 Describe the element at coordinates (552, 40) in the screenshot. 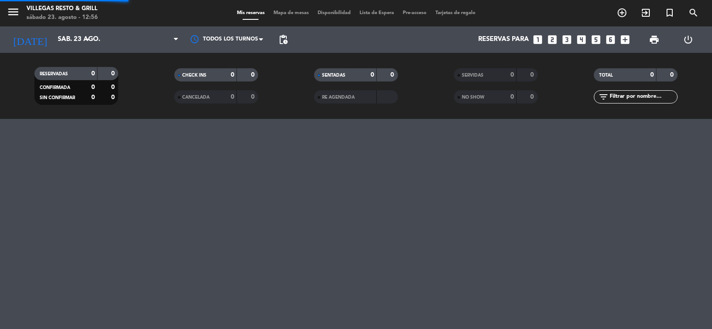

I see `i: looks_two` at that location.